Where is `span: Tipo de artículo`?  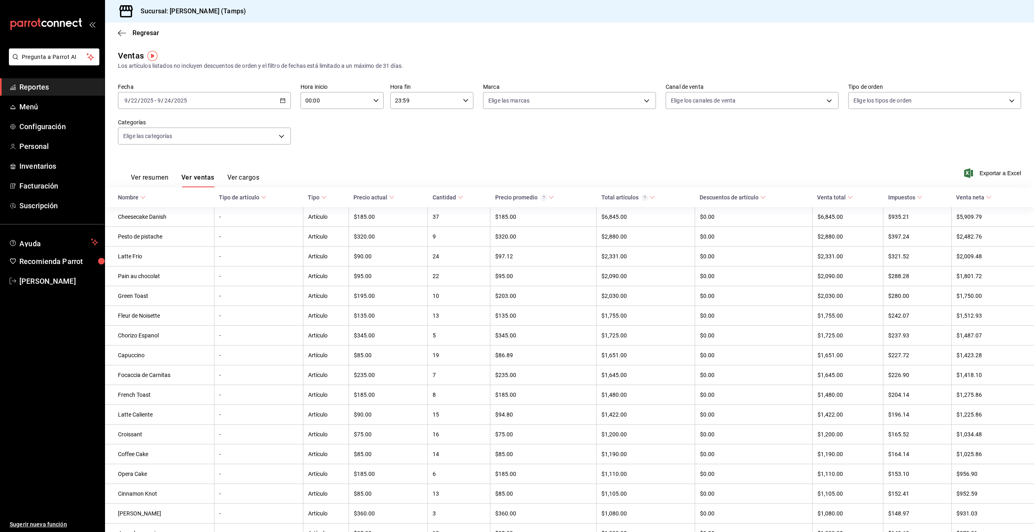 span: Tipo de artículo is located at coordinates (243, 198).